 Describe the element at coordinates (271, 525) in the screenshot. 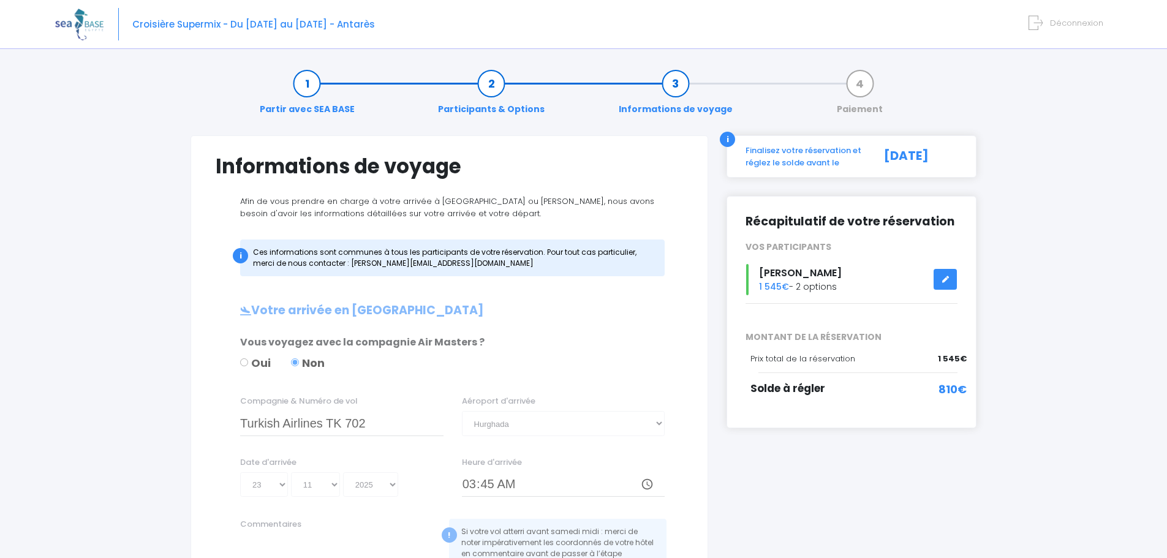

I see `label: Commentaires` at that location.